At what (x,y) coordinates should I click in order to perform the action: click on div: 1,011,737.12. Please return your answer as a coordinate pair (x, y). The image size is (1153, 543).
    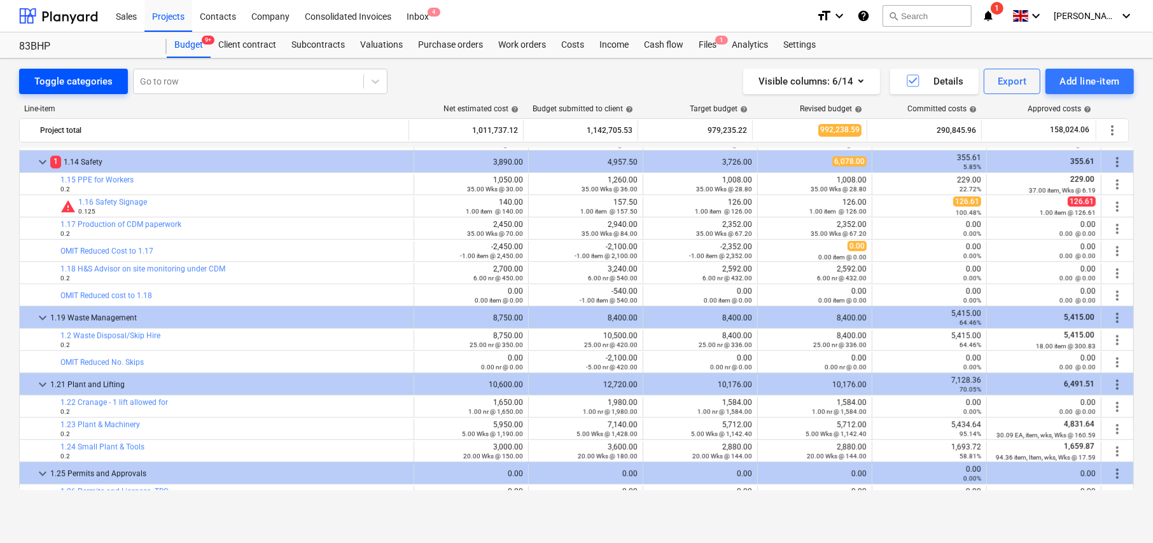
    Looking at the image, I should click on (466, 130).